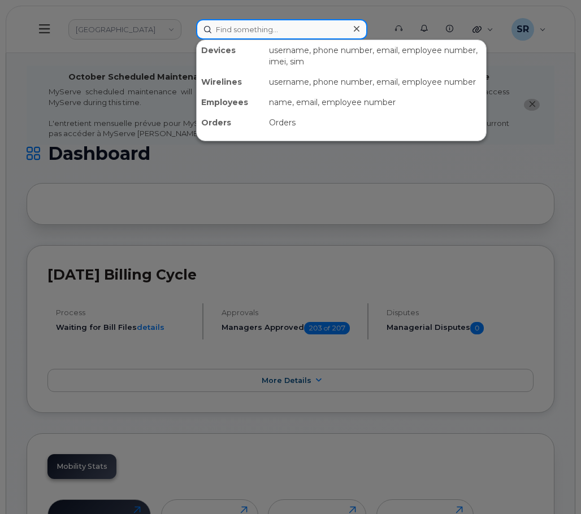 The height and width of the screenshot is (514, 581). I want to click on div: Devices, so click(230, 56).